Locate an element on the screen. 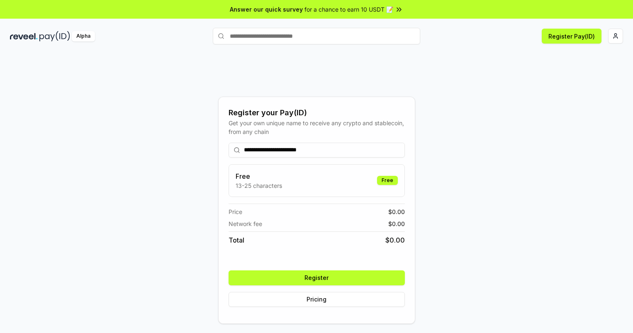 The image size is (633, 333). span: Network fee is located at coordinates (245, 224).